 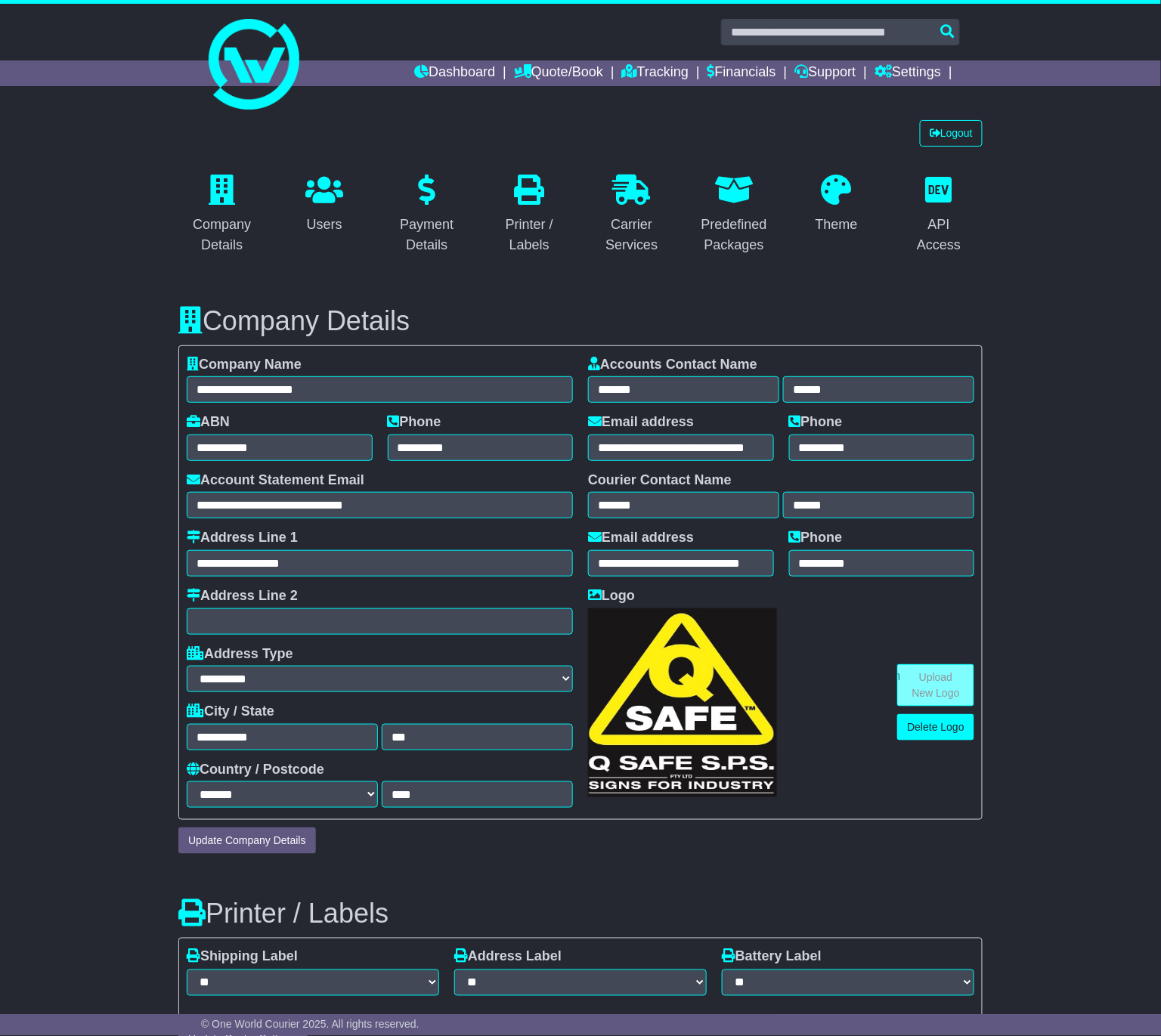 What do you see at coordinates (772, 957) in the screenshot?
I see `label: Battery Label` at bounding box center [772, 957].